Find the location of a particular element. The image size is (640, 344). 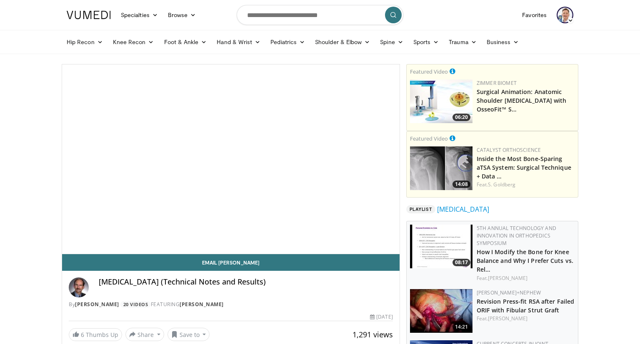

a: Browse is located at coordinates (182, 15).